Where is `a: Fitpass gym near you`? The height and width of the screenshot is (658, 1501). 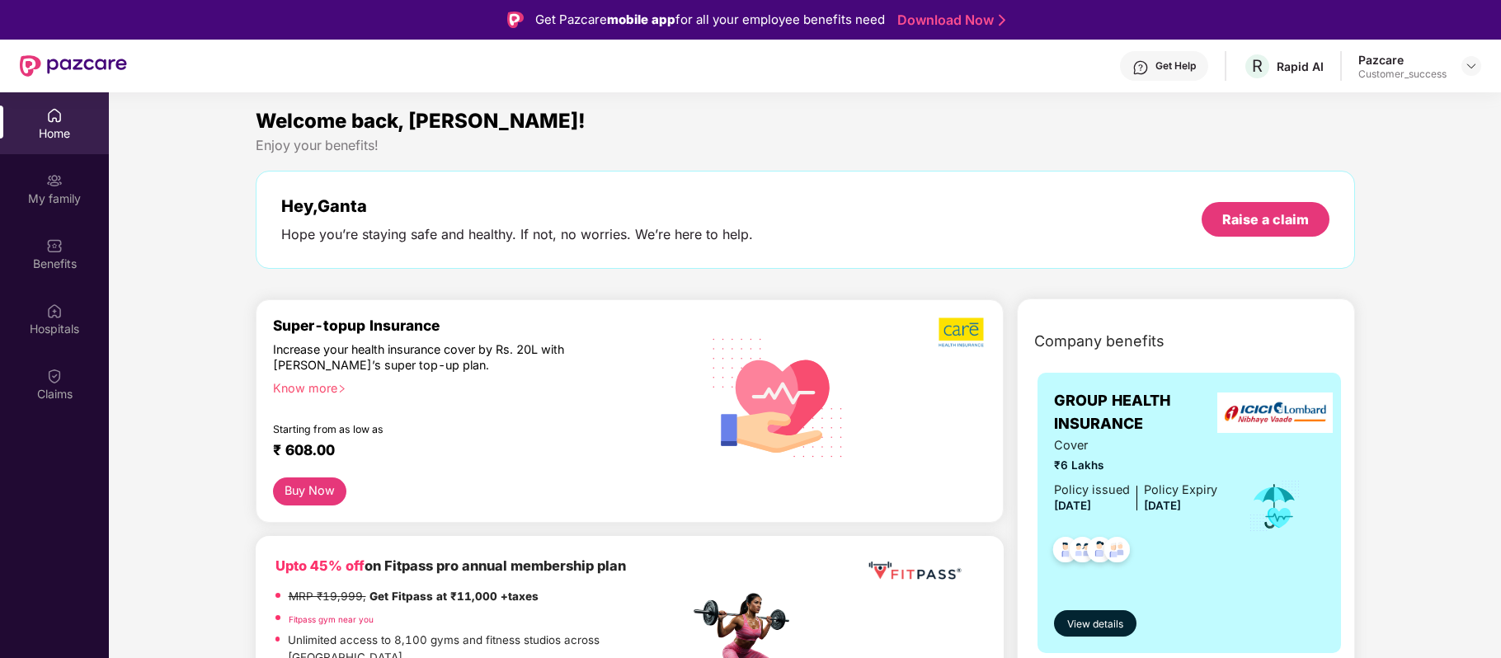 a: Fitpass gym near you is located at coordinates (331, 619).